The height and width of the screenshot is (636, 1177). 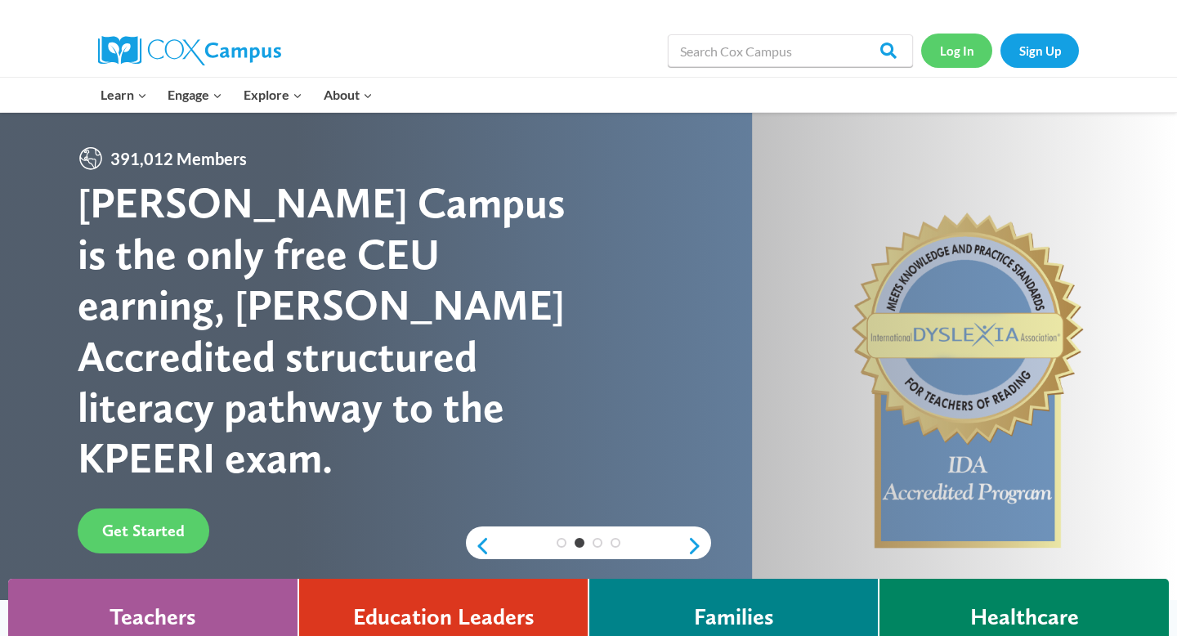 I want to click on a: 3, so click(x=598, y=543).